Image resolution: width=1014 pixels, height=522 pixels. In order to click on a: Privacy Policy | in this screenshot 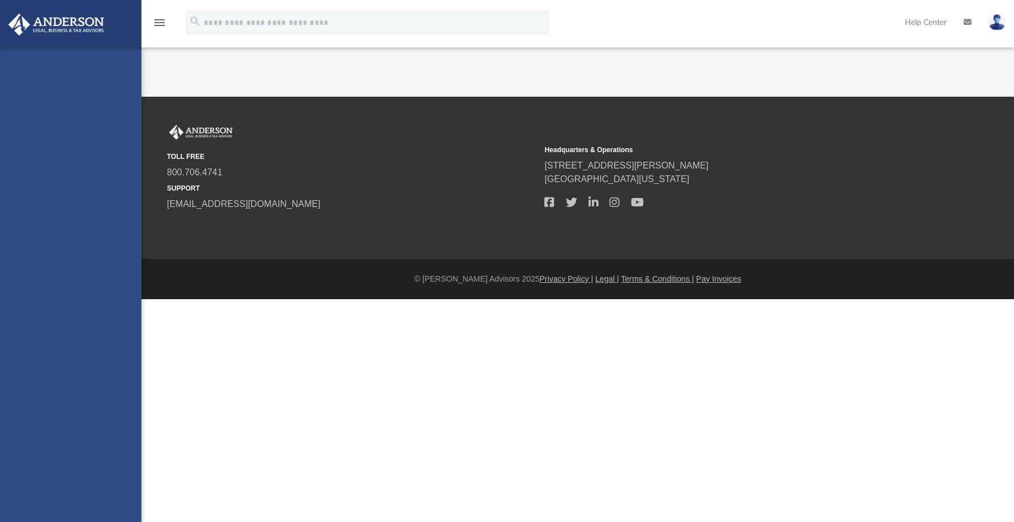, I will do `click(567, 279)`.